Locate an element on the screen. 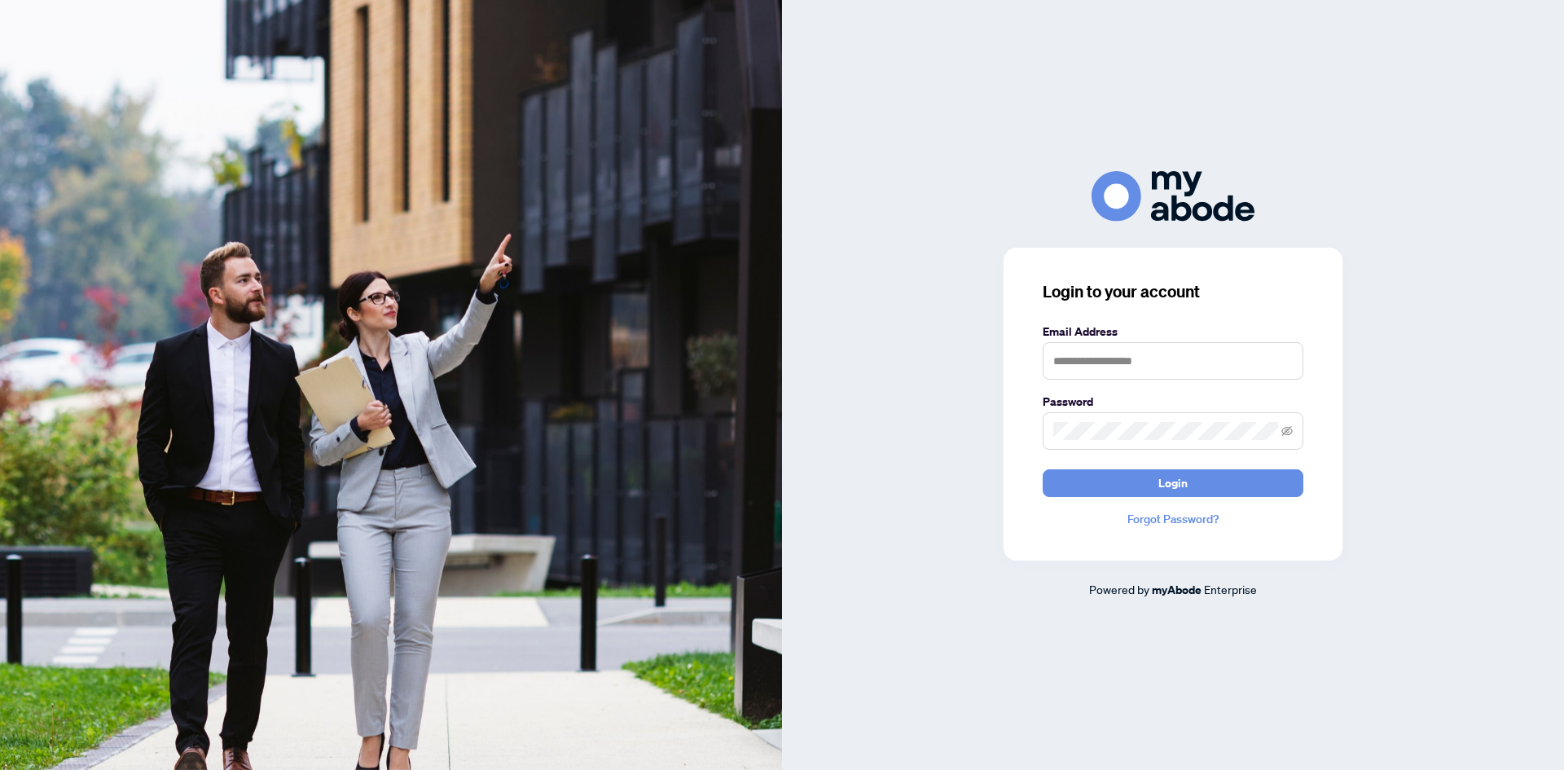  h3: Login to your account is located at coordinates (1173, 292).